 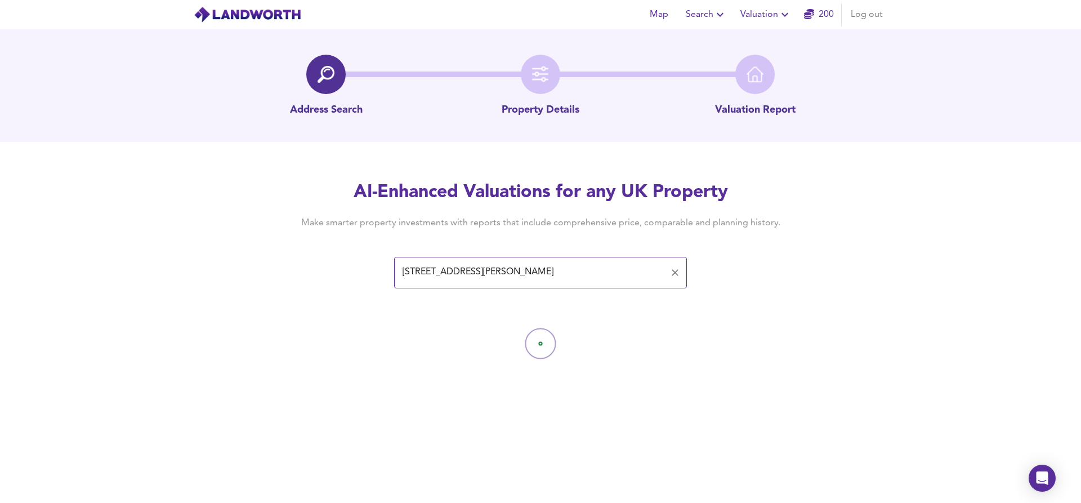 I want to click on button: Clear, so click(x=675, y=273).